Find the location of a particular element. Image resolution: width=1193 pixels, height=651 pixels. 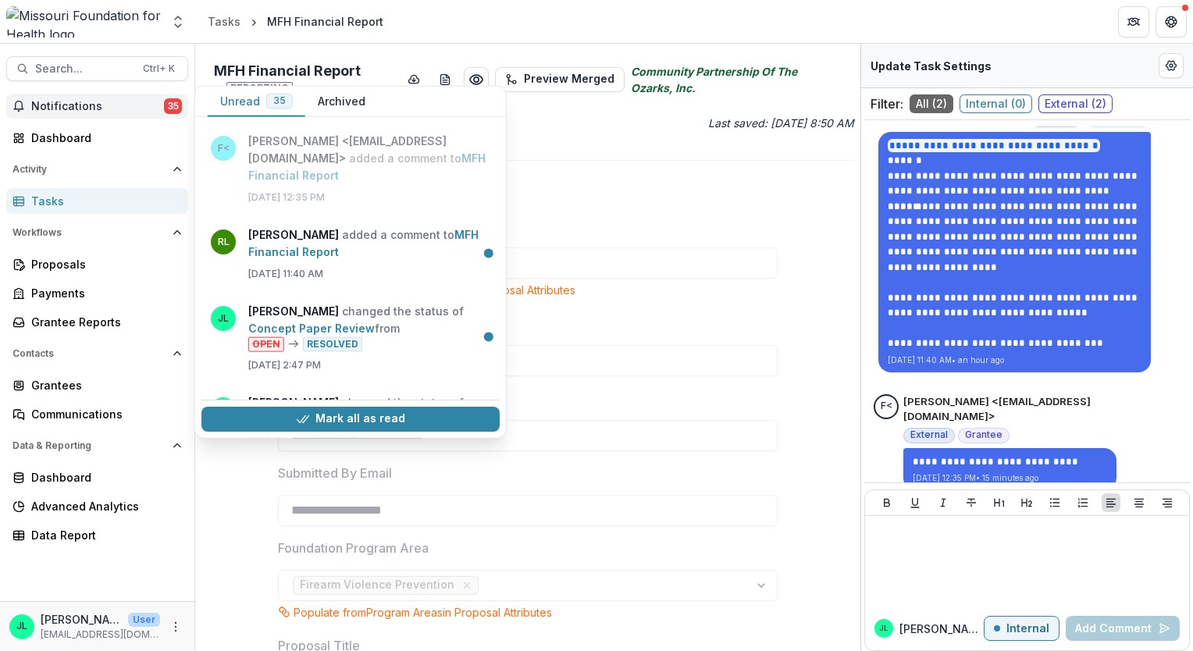

a: Proposals is located at coordinates (97, 264).